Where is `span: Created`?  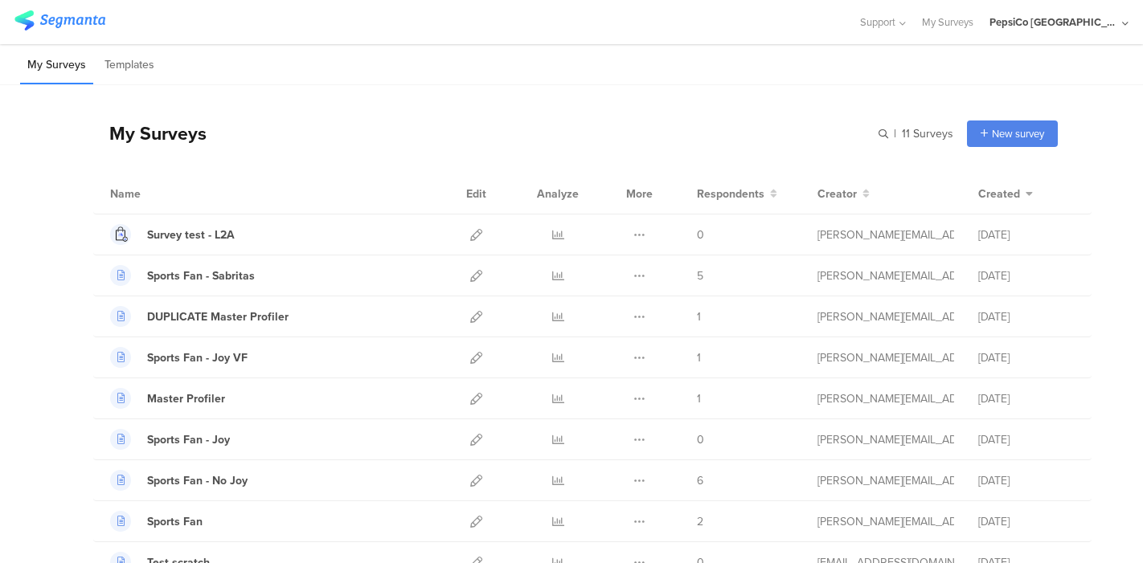 span: Created is located at coordinates (999, 194).